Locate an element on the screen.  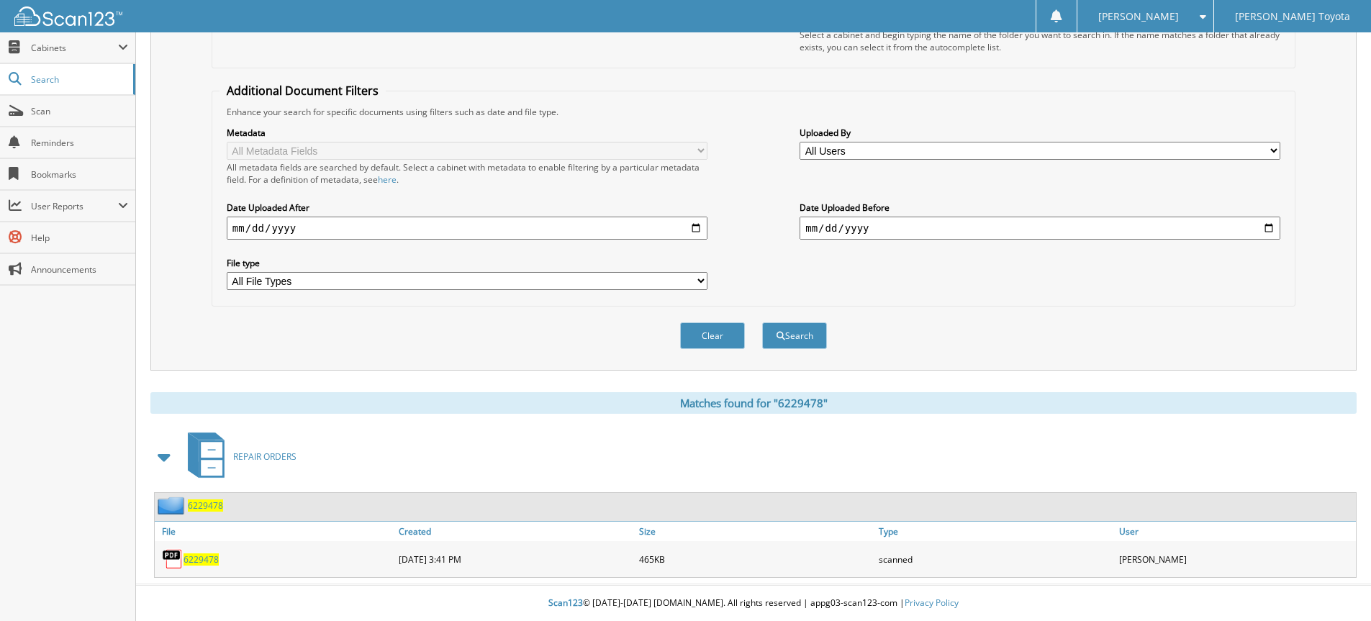
span: Scan is located at coordinates (79, 111).